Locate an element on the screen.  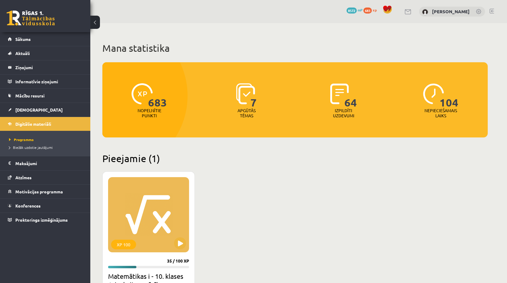
a: Aktuāli is located at coordinates (45, 53).